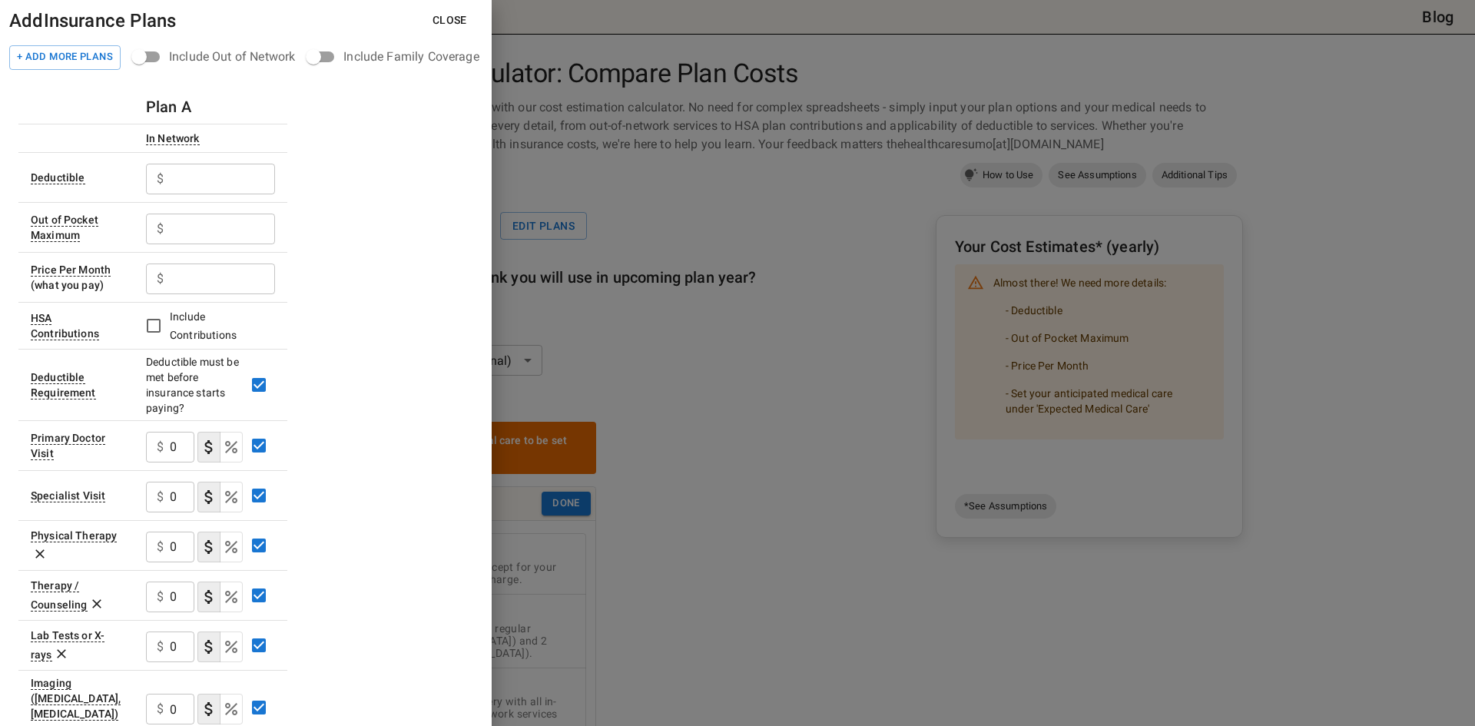 The width and height of the screenshot is (1475, 726). Describe the element at coordinates (65, 58) in the screenshot. I see `button: Add Plan to Comparison` at that location.